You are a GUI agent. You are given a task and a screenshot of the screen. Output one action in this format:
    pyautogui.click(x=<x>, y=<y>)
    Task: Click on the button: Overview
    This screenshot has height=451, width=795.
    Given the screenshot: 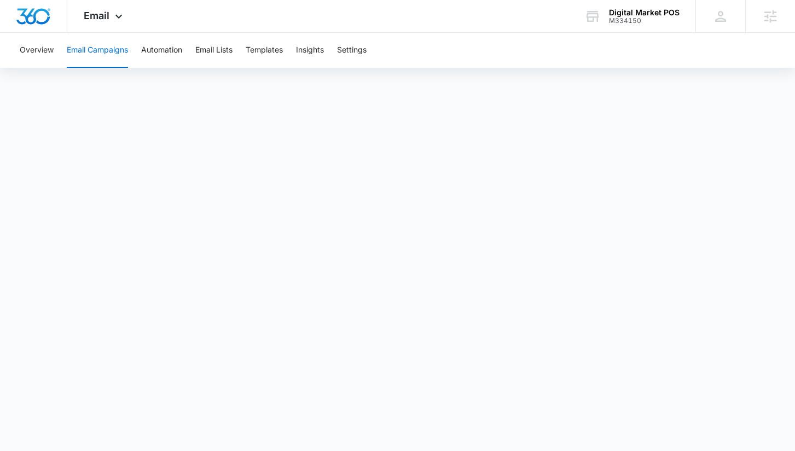 What is the action you would take?
    pyautogui.click(x=37, y=50)
    